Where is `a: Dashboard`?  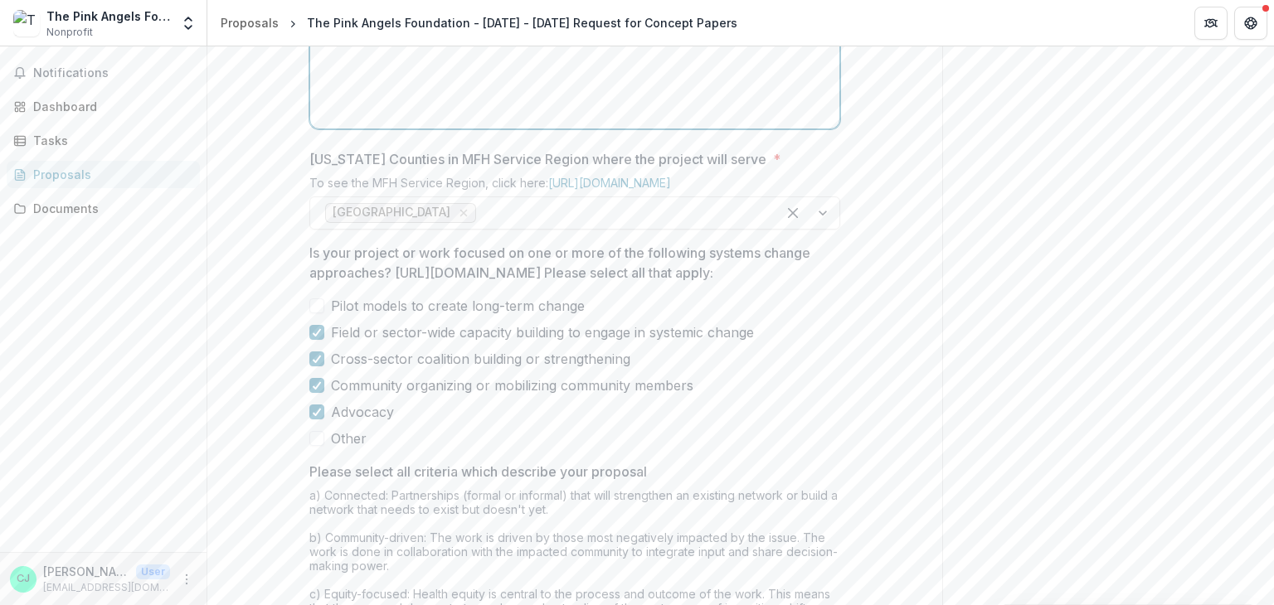 a: Dashboard is located at coordinates (103, 106).